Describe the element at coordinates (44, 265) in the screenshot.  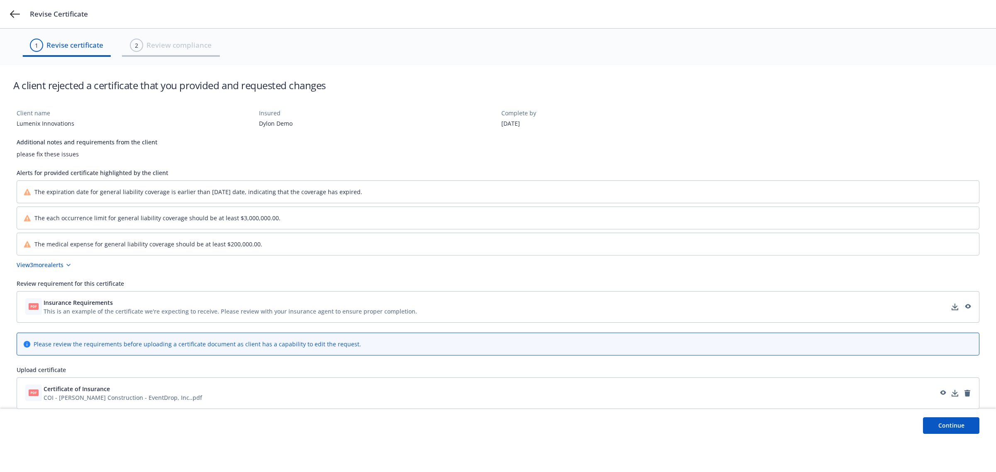
I see `div: View 3 more alerts` at that location.